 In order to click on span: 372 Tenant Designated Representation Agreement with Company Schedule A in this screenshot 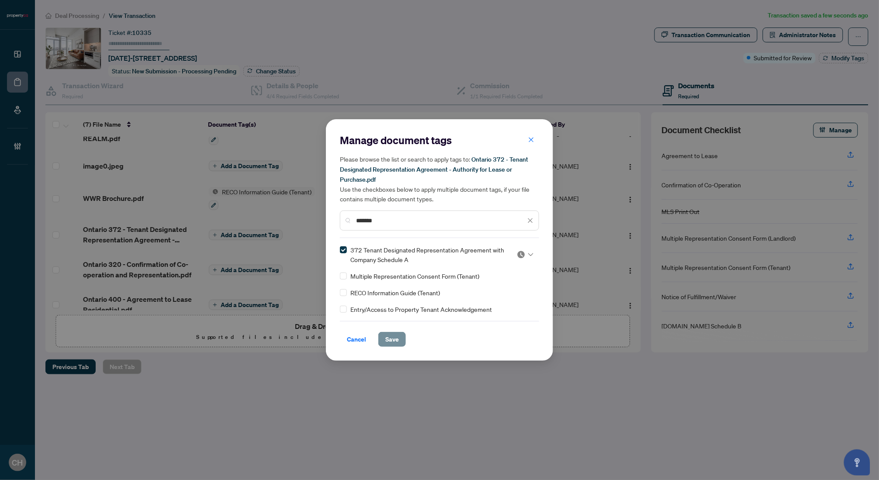, I will do `click(428, 255)`.